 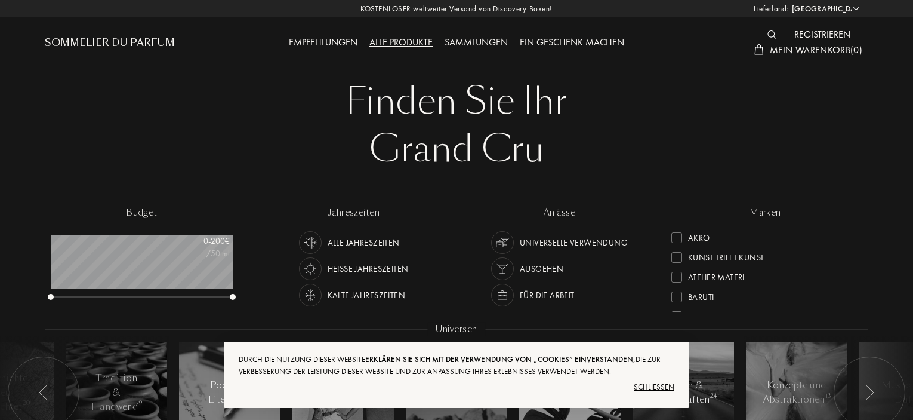 I want to click on font: 24, so click(x=714, y=396).